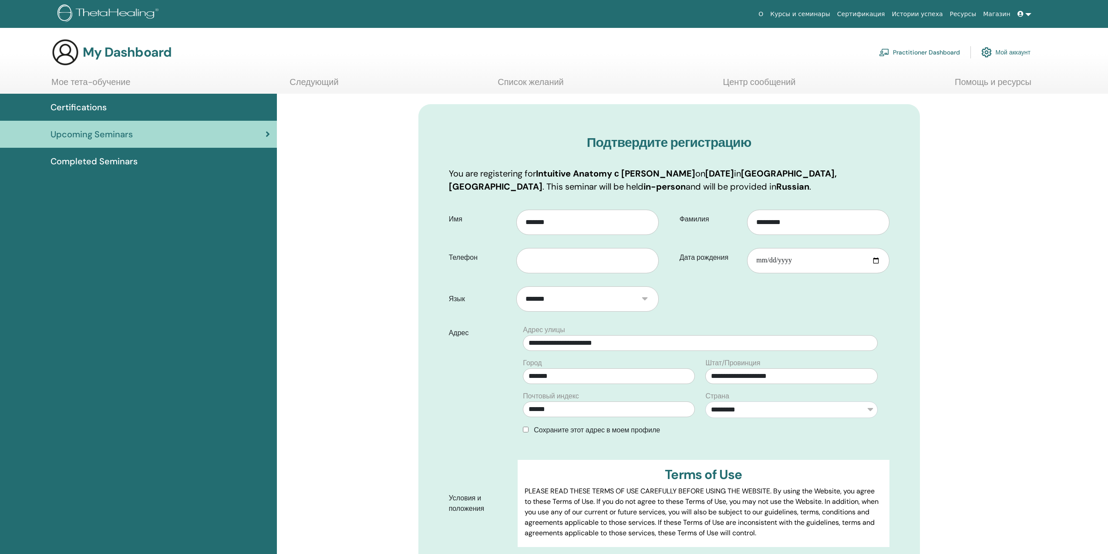  Describe the element at coordinates (94, 161) in the screenshot. I see `span: Completed Seminars` at that location.